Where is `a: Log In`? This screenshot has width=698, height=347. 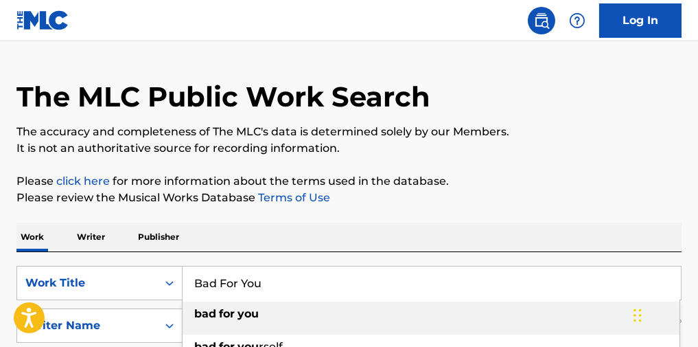 a: Log In is located at coordinates (640, 21).